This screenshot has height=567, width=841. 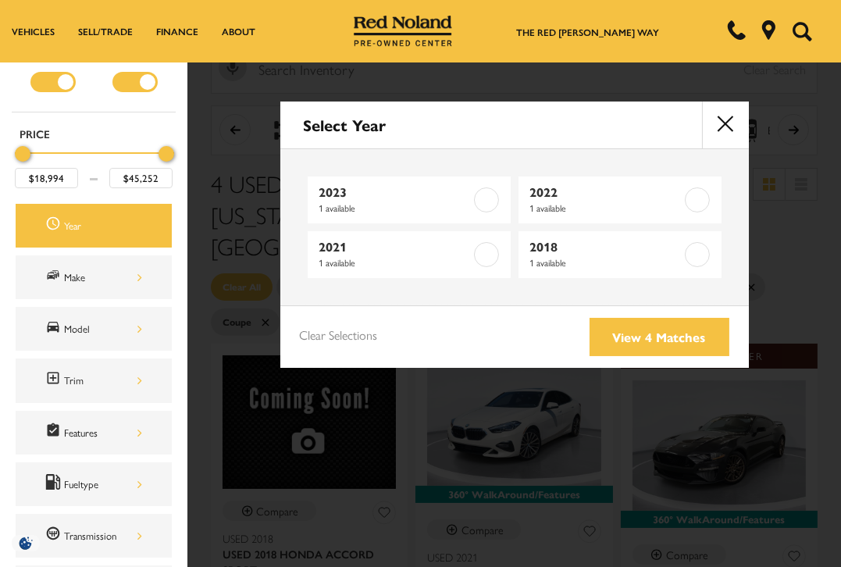 What do you see at coordinates (396, 247) in the screenshot?
I see `span: 2021` at bounding box center [396, 247].